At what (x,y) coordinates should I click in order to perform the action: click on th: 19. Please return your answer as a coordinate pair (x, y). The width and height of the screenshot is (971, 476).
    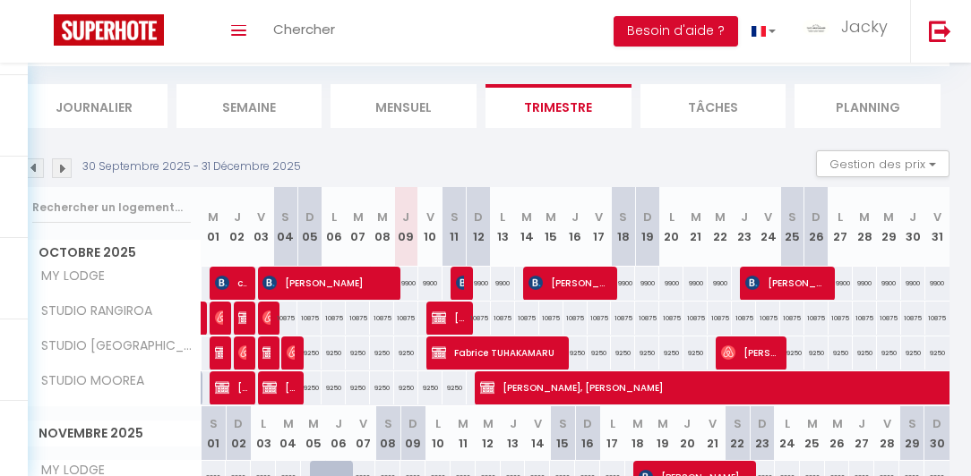
    Looking at the image, I should click on (647, 227).